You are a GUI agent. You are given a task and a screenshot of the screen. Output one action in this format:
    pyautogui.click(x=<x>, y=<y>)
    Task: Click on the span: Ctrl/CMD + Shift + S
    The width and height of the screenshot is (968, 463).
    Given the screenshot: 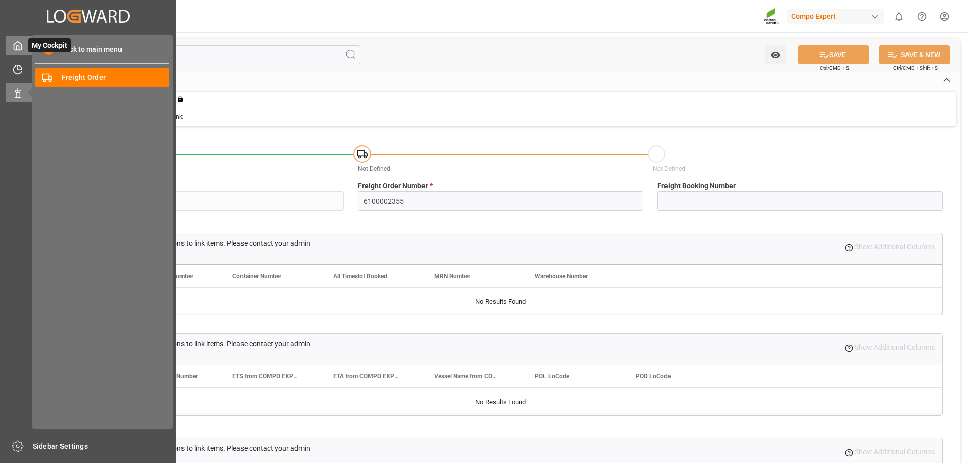 What is the action you would take?
    pyautogui.click(x=915, y=68)
    